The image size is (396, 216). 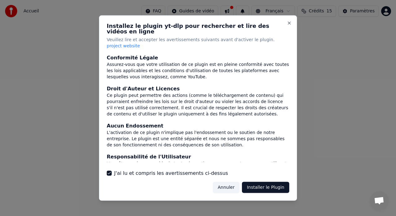 I want to click on div: Vous êtes seul responsable de toutes les actions que vous entreprenez en utilisant ce plugin. Cel..., so click(x=198, y=169).